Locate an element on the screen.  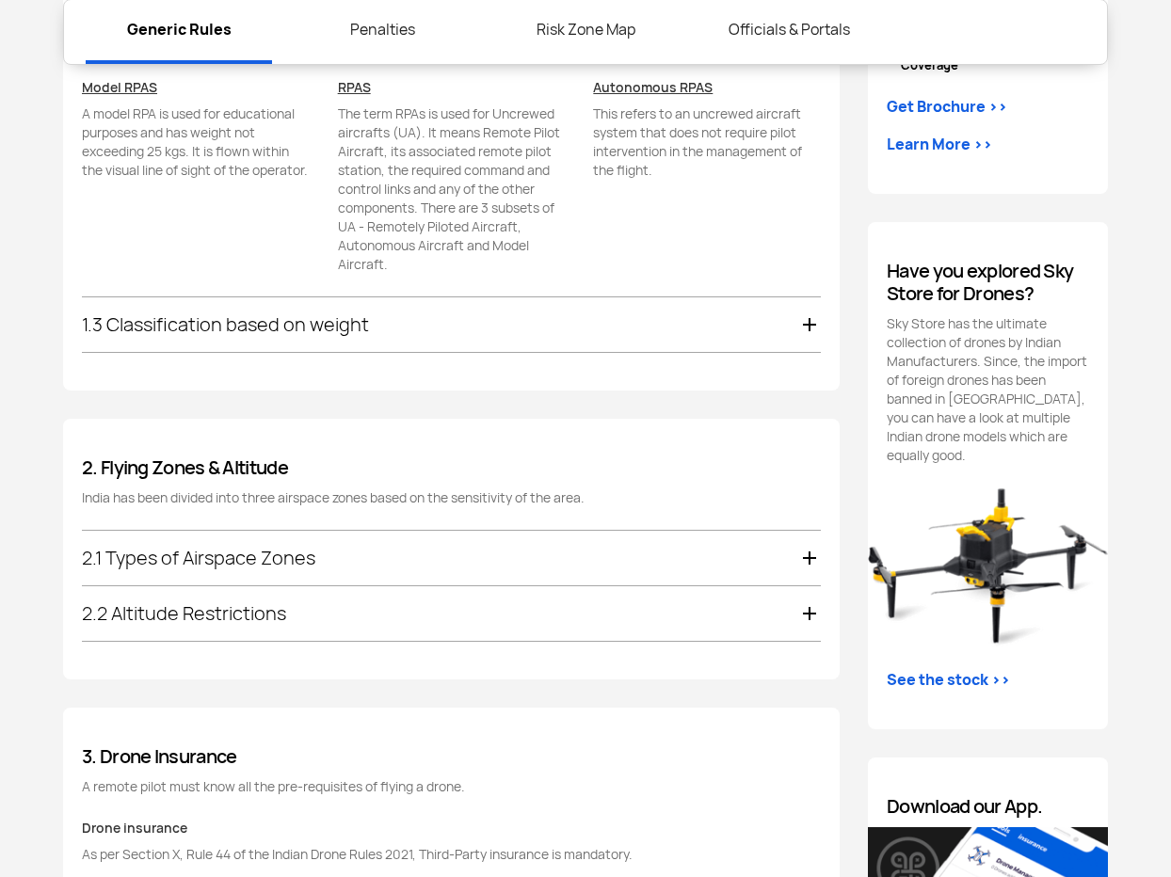
p: A remote pilot must know all the pre-requisites of flying a drone. is located at coordinates (451, 788).